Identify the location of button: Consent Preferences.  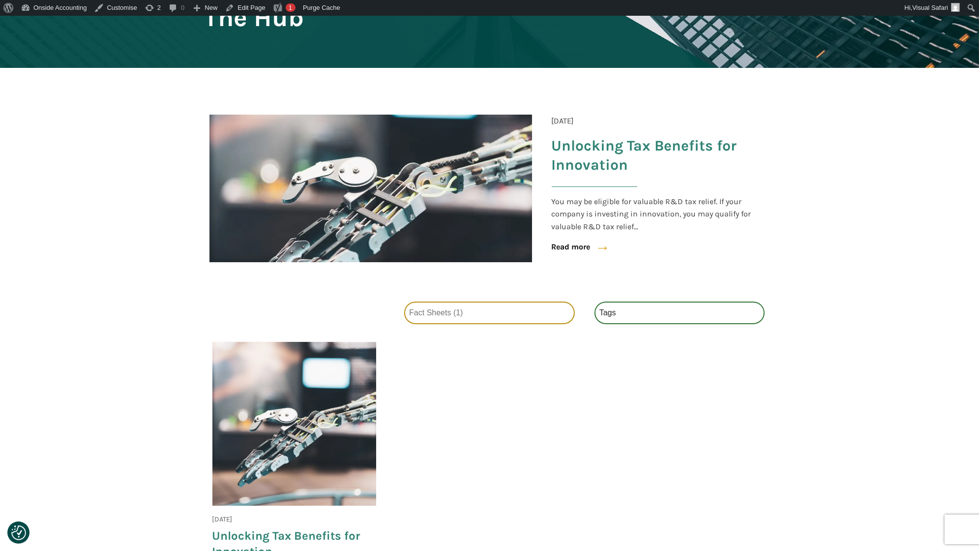
(19, 532).